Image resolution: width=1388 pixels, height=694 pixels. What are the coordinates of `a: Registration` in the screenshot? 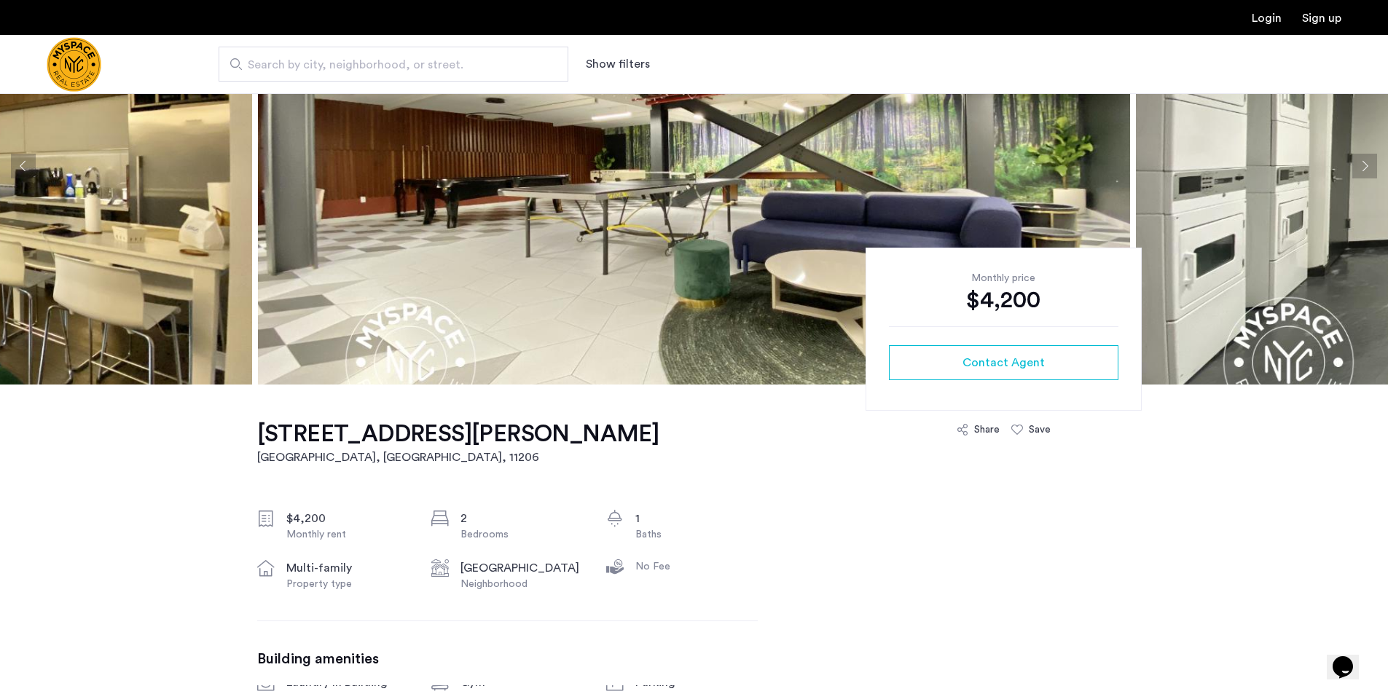 It's located at (1322, 18).